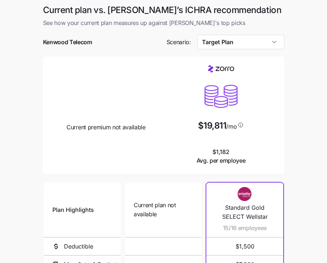 This screenshot has width=327, height=263. Describe the element at coordinates (68, 42) in the screenshot. I see `span: Kenwood Telecom` at that location.